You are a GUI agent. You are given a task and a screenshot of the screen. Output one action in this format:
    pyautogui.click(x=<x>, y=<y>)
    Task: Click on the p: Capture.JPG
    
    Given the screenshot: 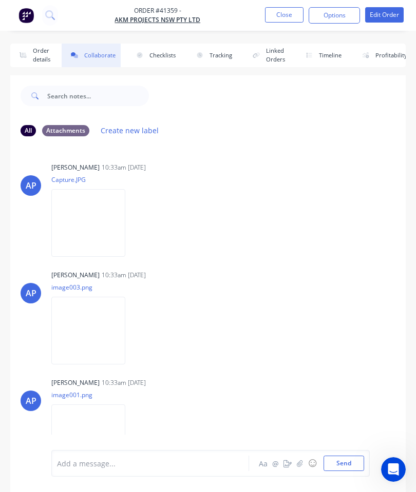 What is the action you would take?
    pyautogui.click(x=93, y=180)
    